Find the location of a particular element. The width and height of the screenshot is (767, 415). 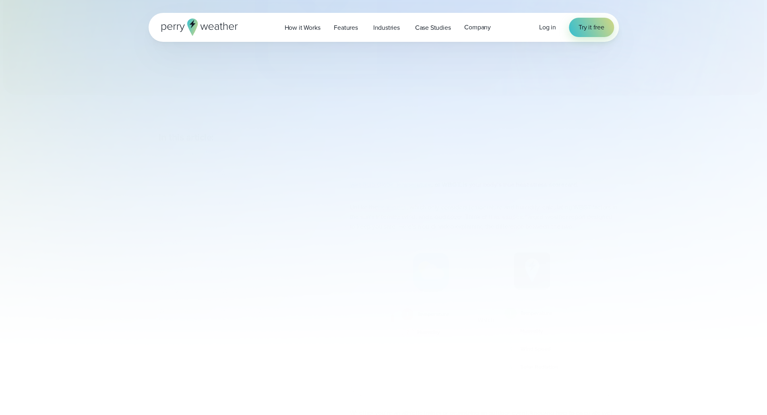

span: How it Works is located at coordinates (302, 28).